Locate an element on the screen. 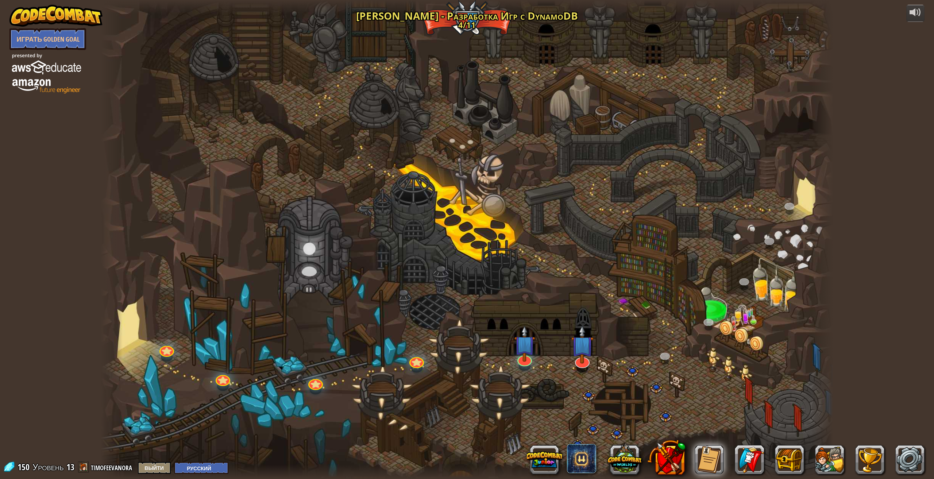 This screenshot has width=934, height=479. img: amazon_vert_lockup.png is located at coordinates (46, 73).